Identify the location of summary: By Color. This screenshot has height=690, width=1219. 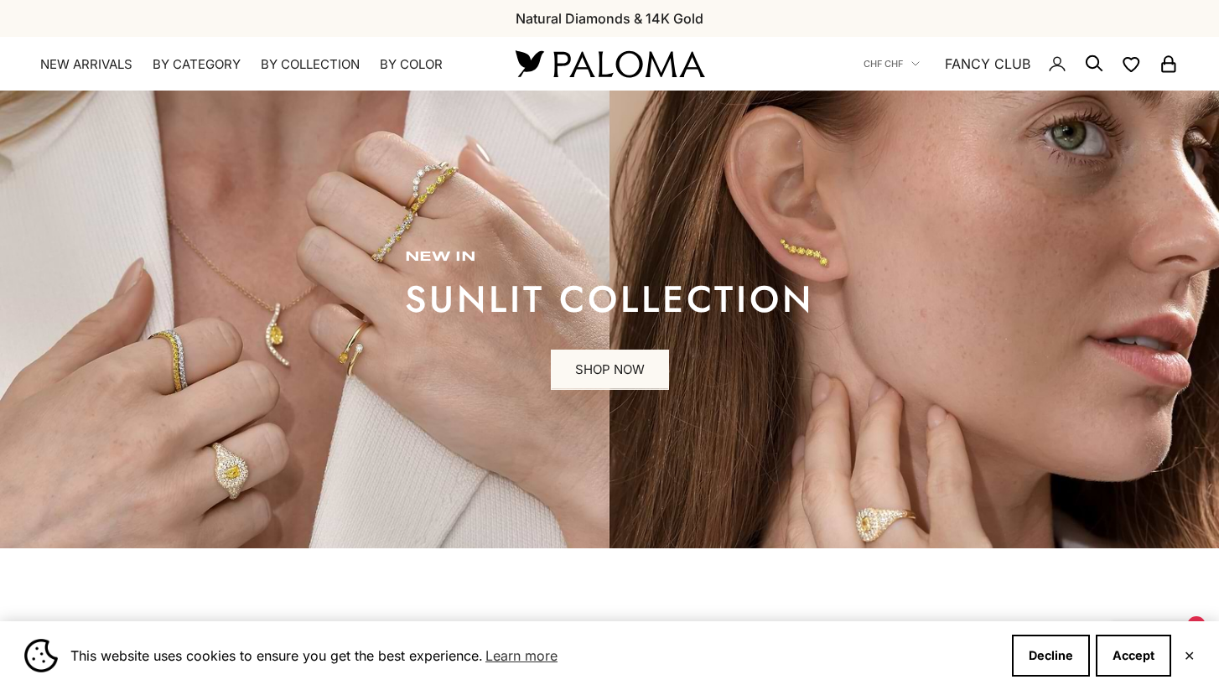
(411, 65).